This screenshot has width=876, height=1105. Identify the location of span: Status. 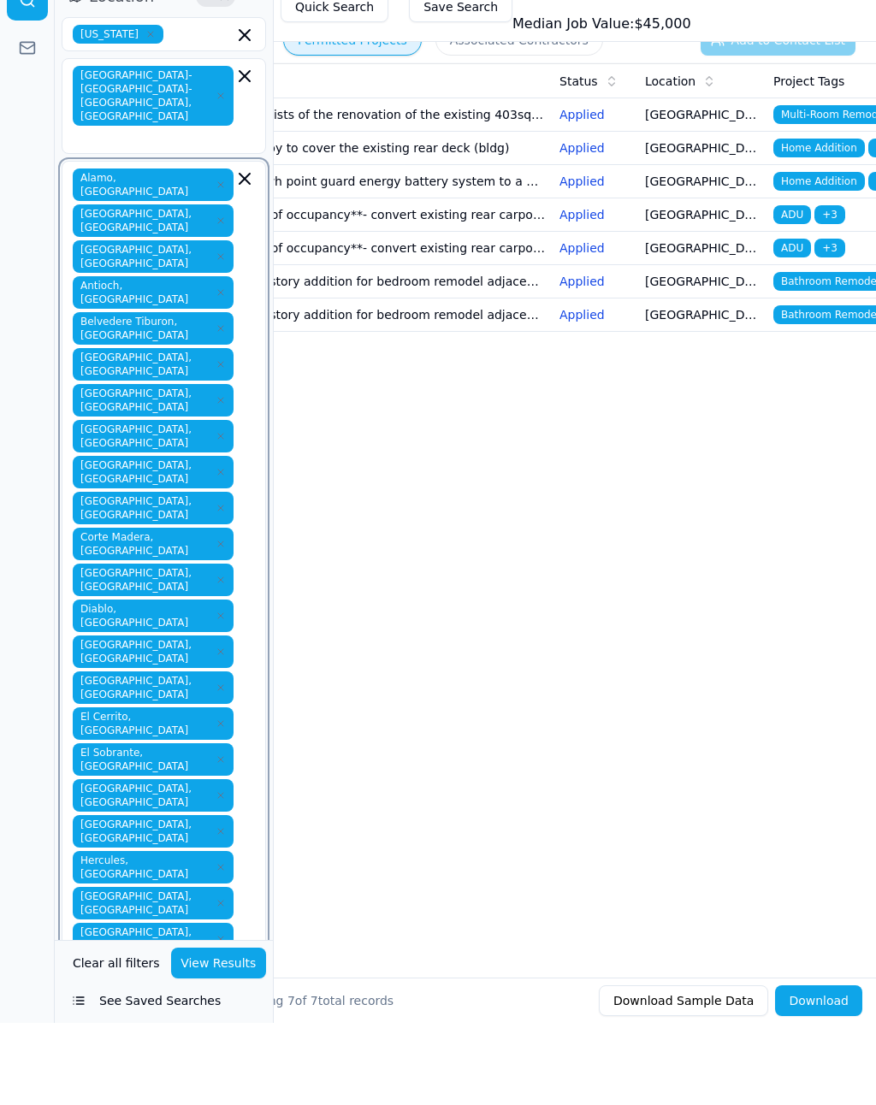
(578, 163).